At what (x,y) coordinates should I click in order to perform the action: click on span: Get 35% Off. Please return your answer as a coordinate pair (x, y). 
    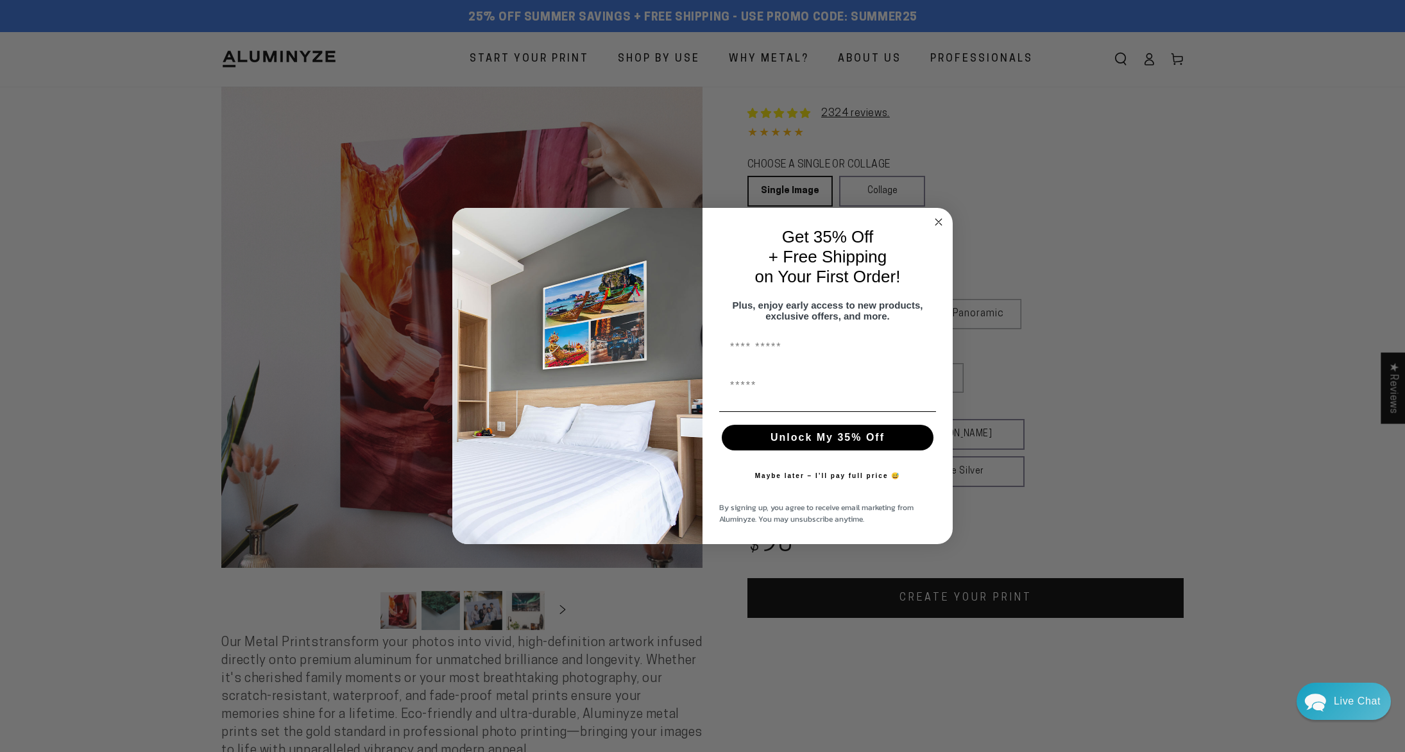
    Looking at the image, I should click on (828, 237).